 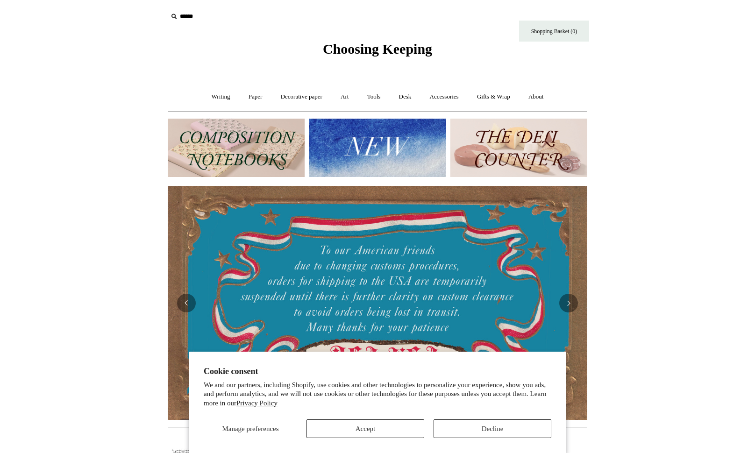 I want to click on button: Decline, so click(x=492, y=429).